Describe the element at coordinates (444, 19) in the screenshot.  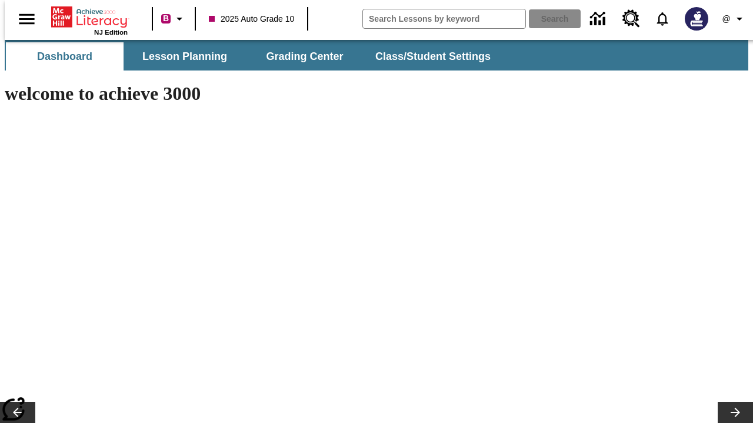
I see `input: search field` at that location.